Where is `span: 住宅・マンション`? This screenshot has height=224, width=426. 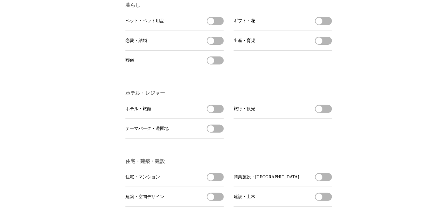 span: 住宅・マンション is located at coordinates (143, 177).